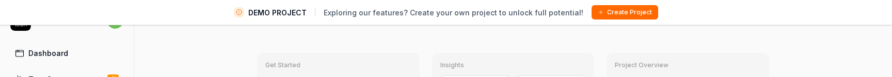  Describe the element at coordinates (48, 53) in the screenshot. I see `div: Dashboard` at that location.